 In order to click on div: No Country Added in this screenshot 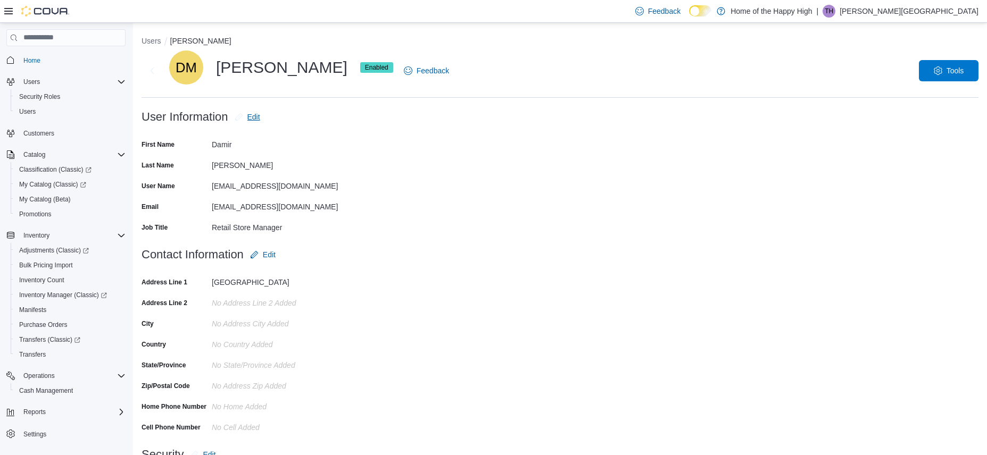, I will do `click(283, 343)`.